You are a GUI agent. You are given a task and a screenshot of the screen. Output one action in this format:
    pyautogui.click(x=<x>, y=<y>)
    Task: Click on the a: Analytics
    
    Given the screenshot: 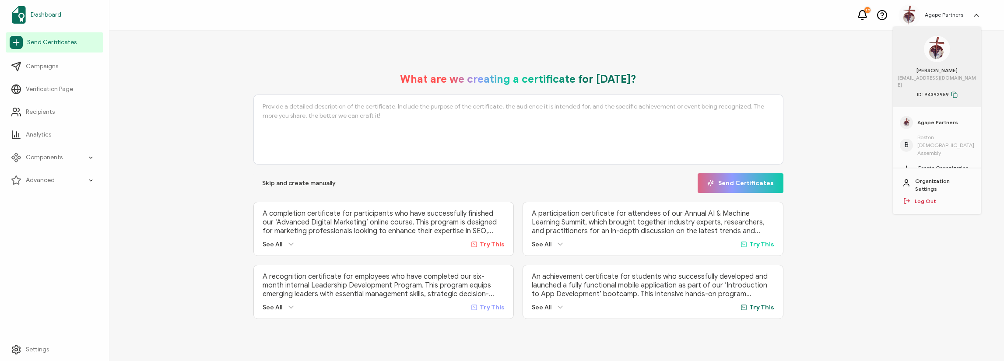 What is the action you would take?
    pyautogui.click(x=54, y=135)
    